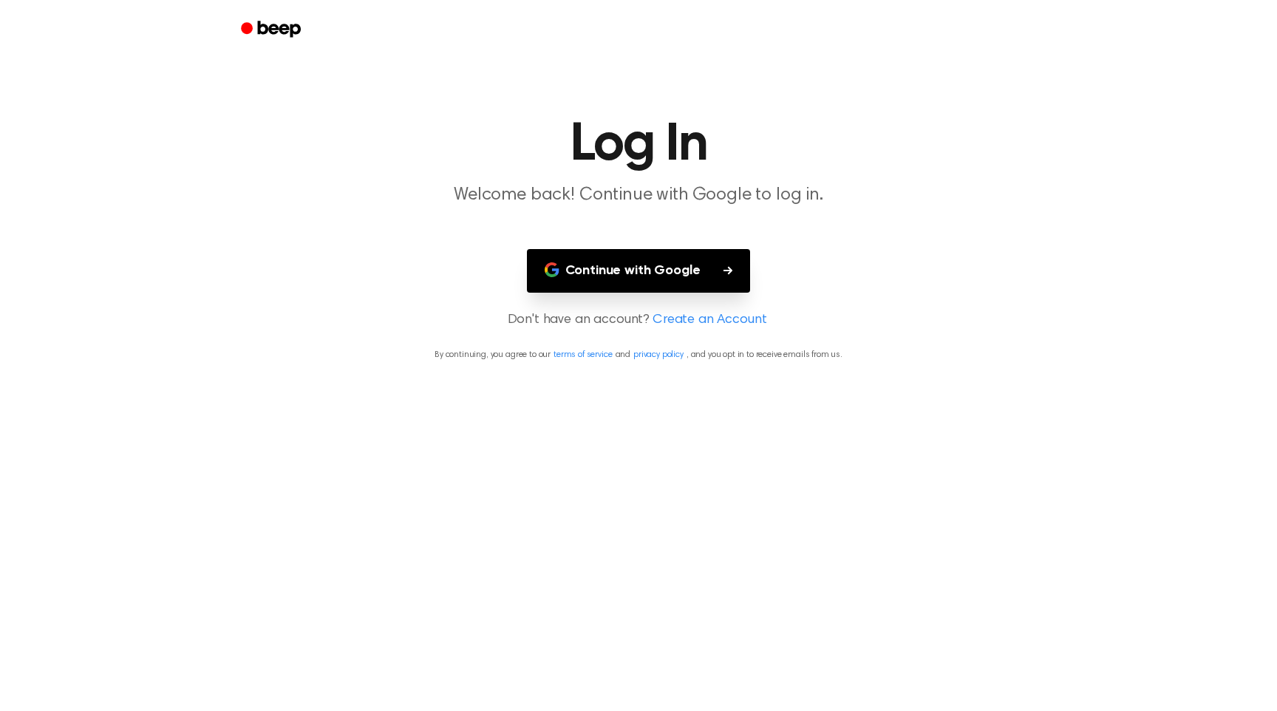 This screenshot has height=711, width=1277. What do you see at coordinates (710, 320) in the screenshot?
I see `a: Create an Account` at bounding box center [710, 320].